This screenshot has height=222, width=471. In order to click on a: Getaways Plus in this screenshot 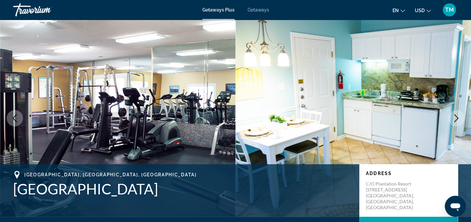, I will do `click(218, 10)`.